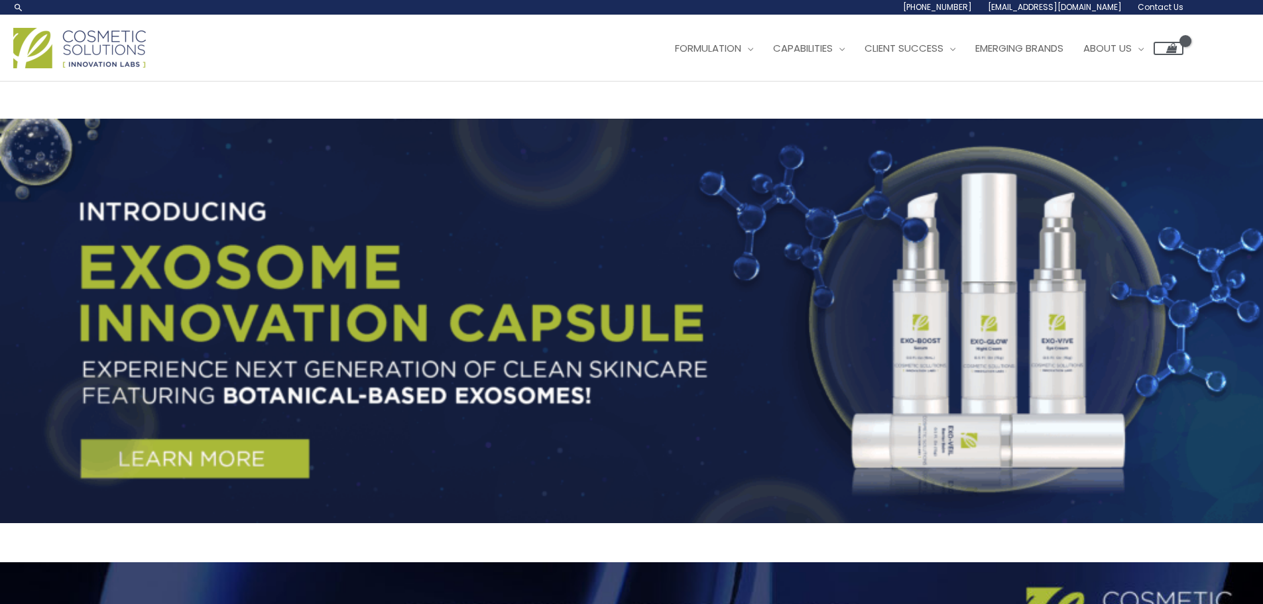  Describe the element at coordinates (708, 48) in the screenshot. I see `span: Formulation` at that location.